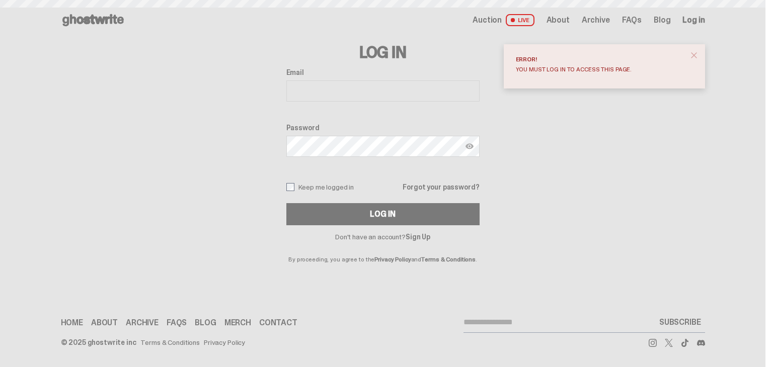  I want to click on button: SUBSCRIBE, so click(680, 323).